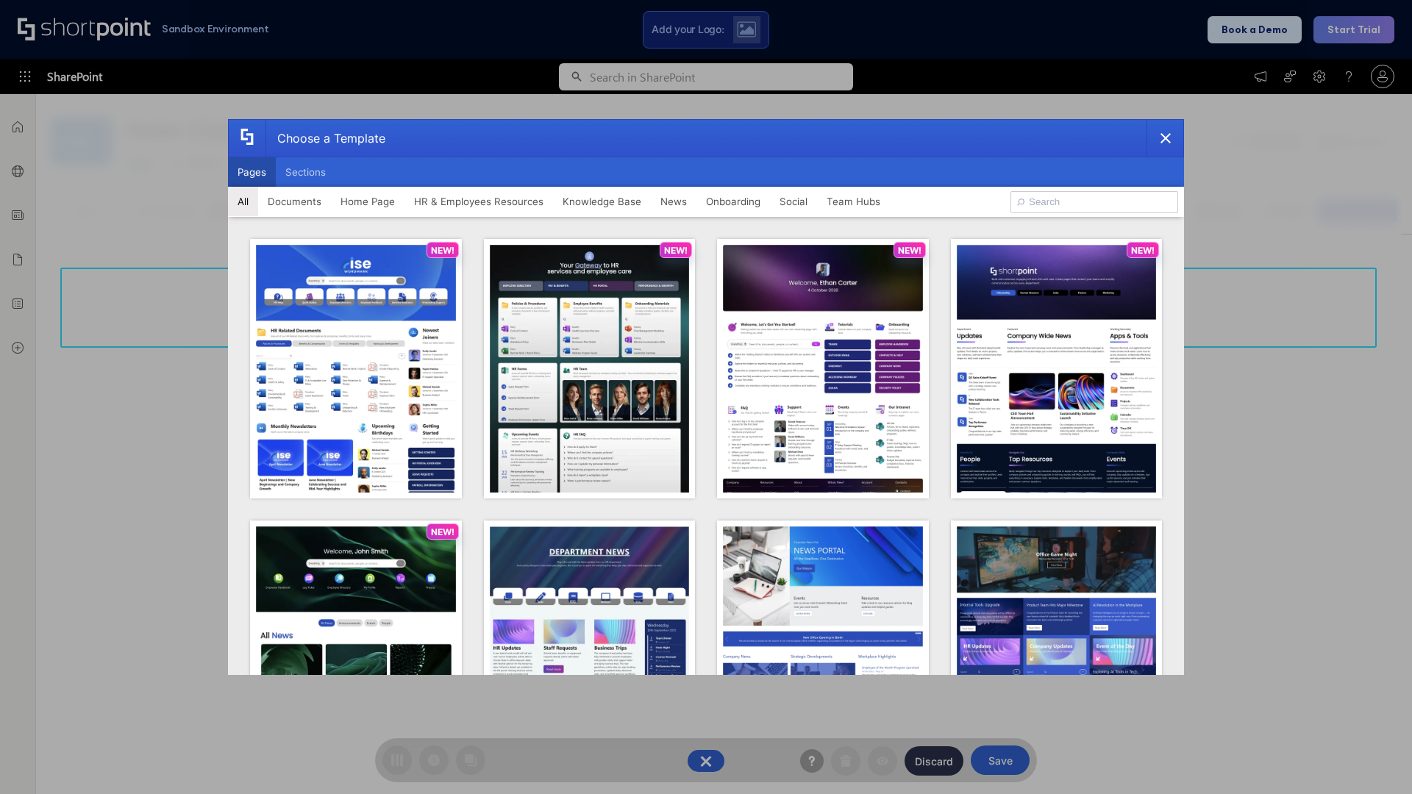 This screenshot has height=794, width=1412. What do you see at coordinates (853, 202) in the screenshot?
I see `button: Team Hubs` at bounding box center [853, 202].